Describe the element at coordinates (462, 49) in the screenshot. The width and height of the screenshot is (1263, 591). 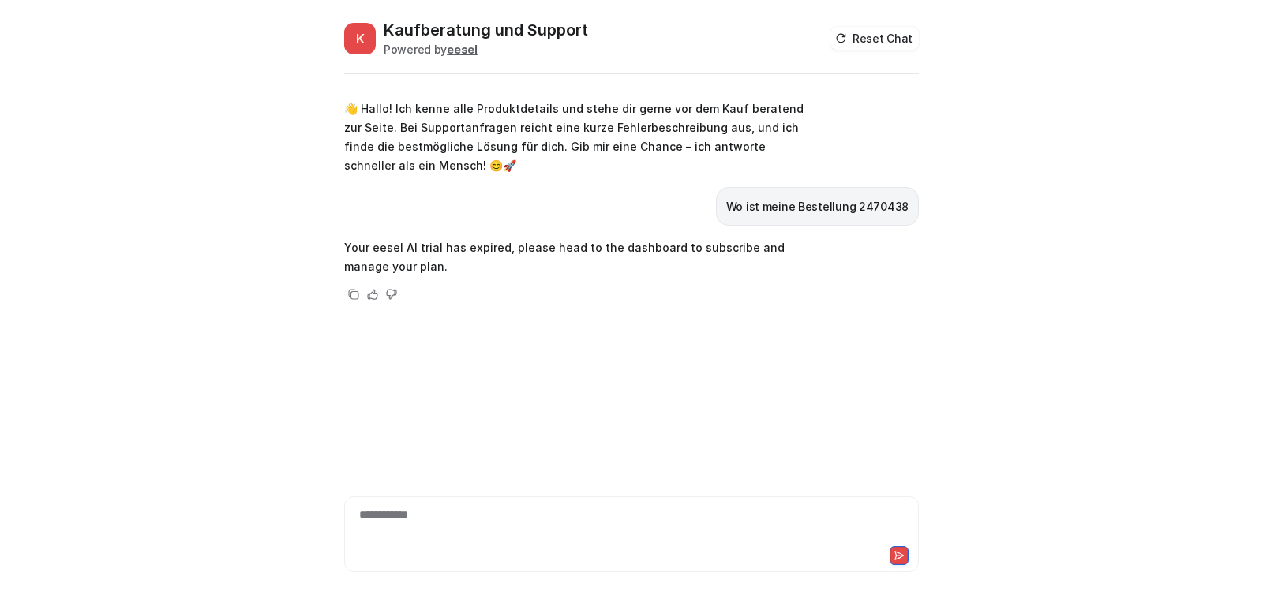
I see `b: eesel` at that location.